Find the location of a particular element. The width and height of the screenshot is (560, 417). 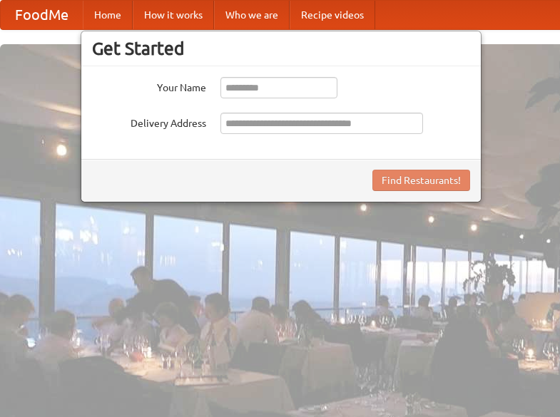

h3: Get Started is located at coordinates (281, 48).